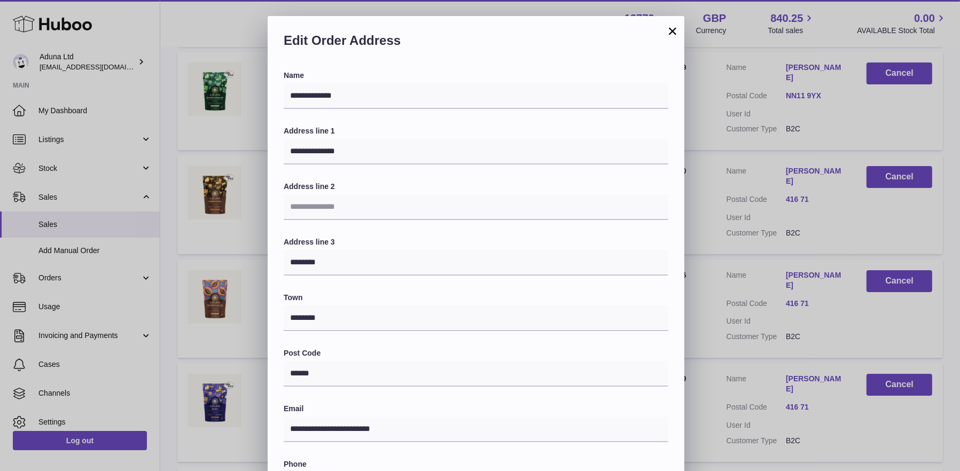 Image resolution: width=960 pixels, height=471 pixels. Describe the element at coordinates (476, 131) in the screenshot. I see `label: Address line 1` at that location.